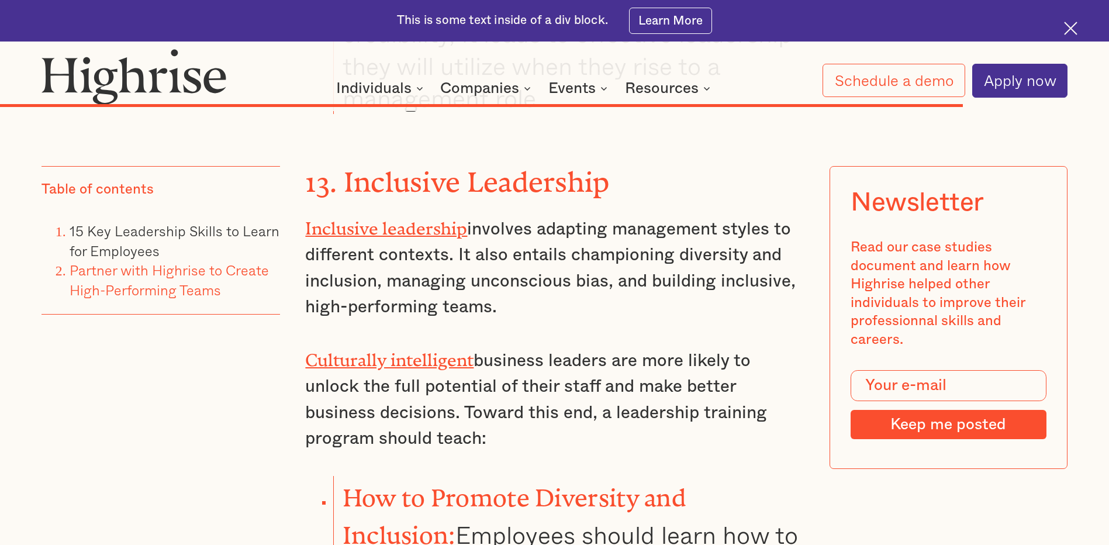 This screenshot has width=1109, height=545. I want to click on a: Apply now, so click(1019, 81).